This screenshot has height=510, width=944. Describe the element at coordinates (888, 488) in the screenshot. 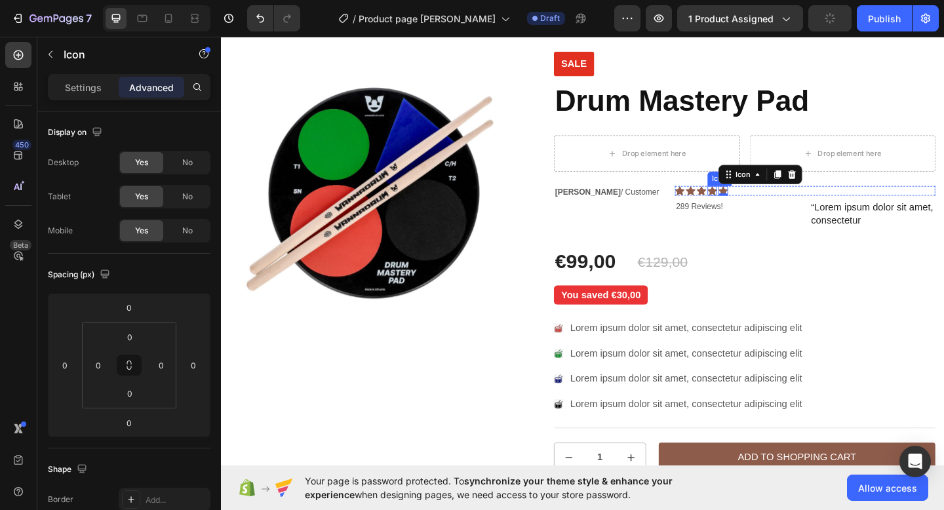

I see `span: Allow access` at that location.